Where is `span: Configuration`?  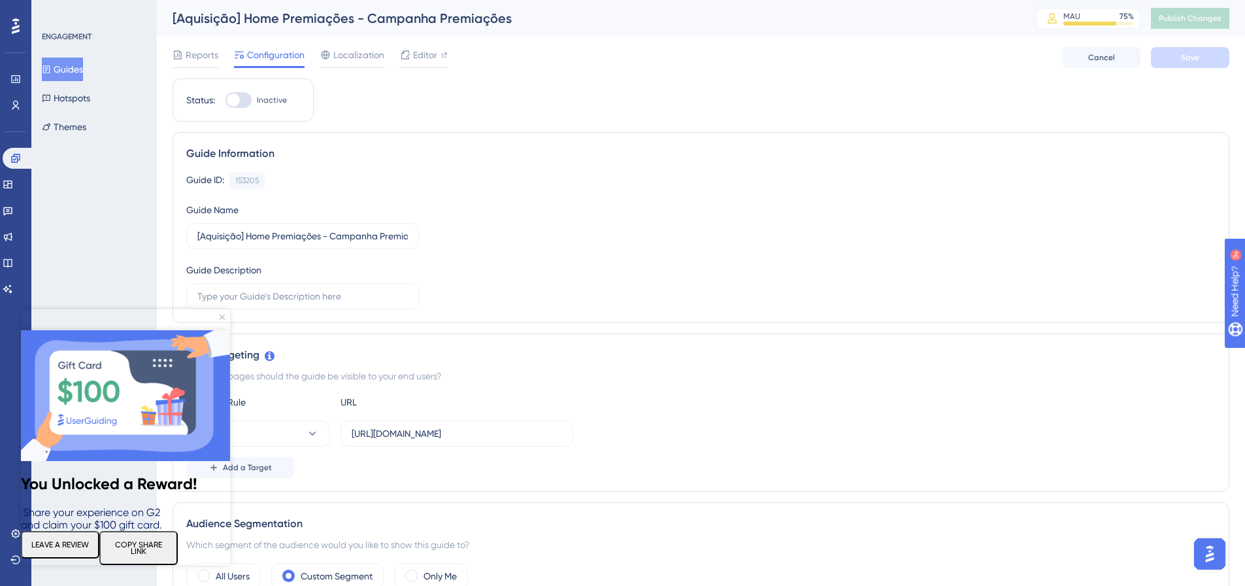 span: Configuration is located at coordinates (276, 55).